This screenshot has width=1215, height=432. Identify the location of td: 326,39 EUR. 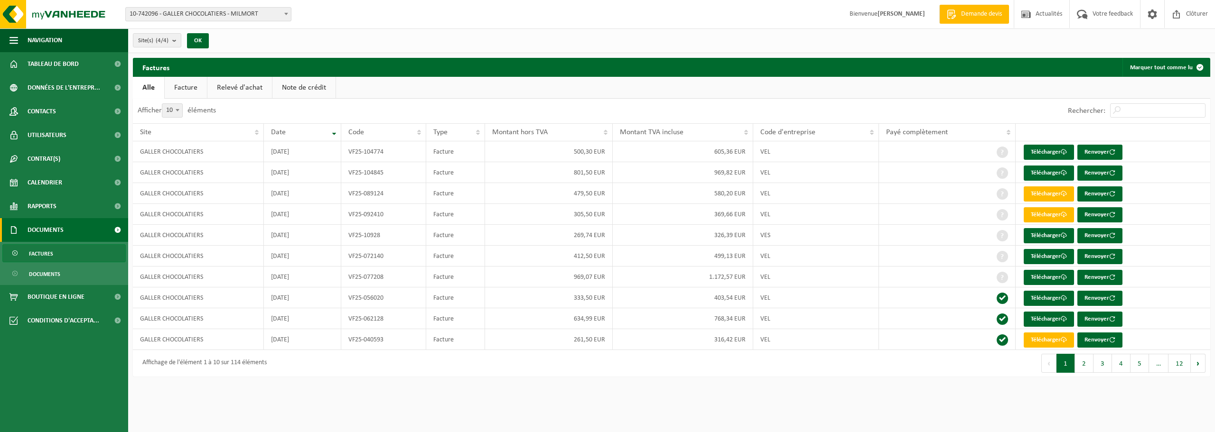
(683, 235).